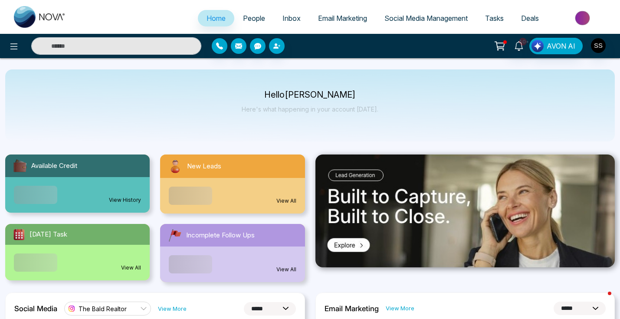  What do you see at coordinates (530, 18) in the screenshot?
I see `span: Deals` at bounding box center [530, 18].